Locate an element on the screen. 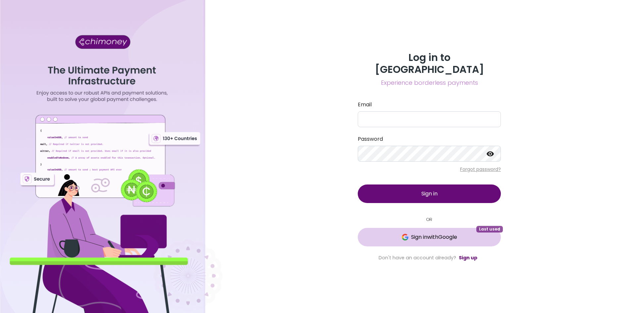 Image resolution: width=636 pixels, height=313 pixels. span: Don't have an account already? is located at coordinates (418, 258).